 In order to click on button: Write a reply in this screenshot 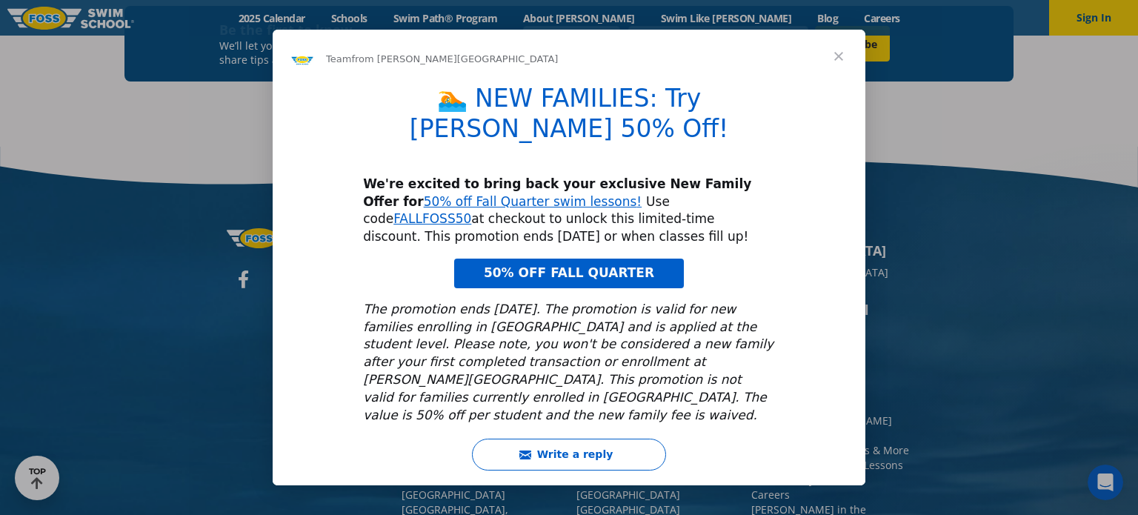, I will do `click(569, 454)`.